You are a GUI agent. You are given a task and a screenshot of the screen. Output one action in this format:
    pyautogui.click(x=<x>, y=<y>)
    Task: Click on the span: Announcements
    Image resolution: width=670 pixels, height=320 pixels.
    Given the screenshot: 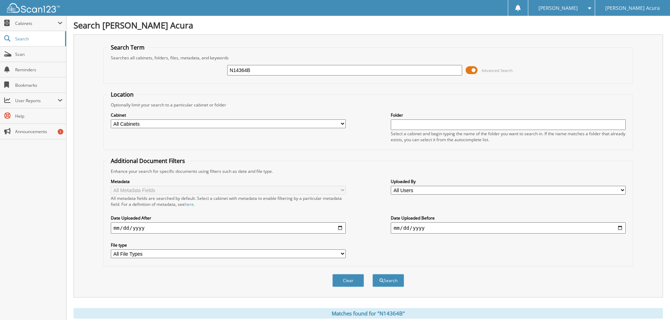 What is the action you would take?
    pyautogui.click(x=39, y=132)
    